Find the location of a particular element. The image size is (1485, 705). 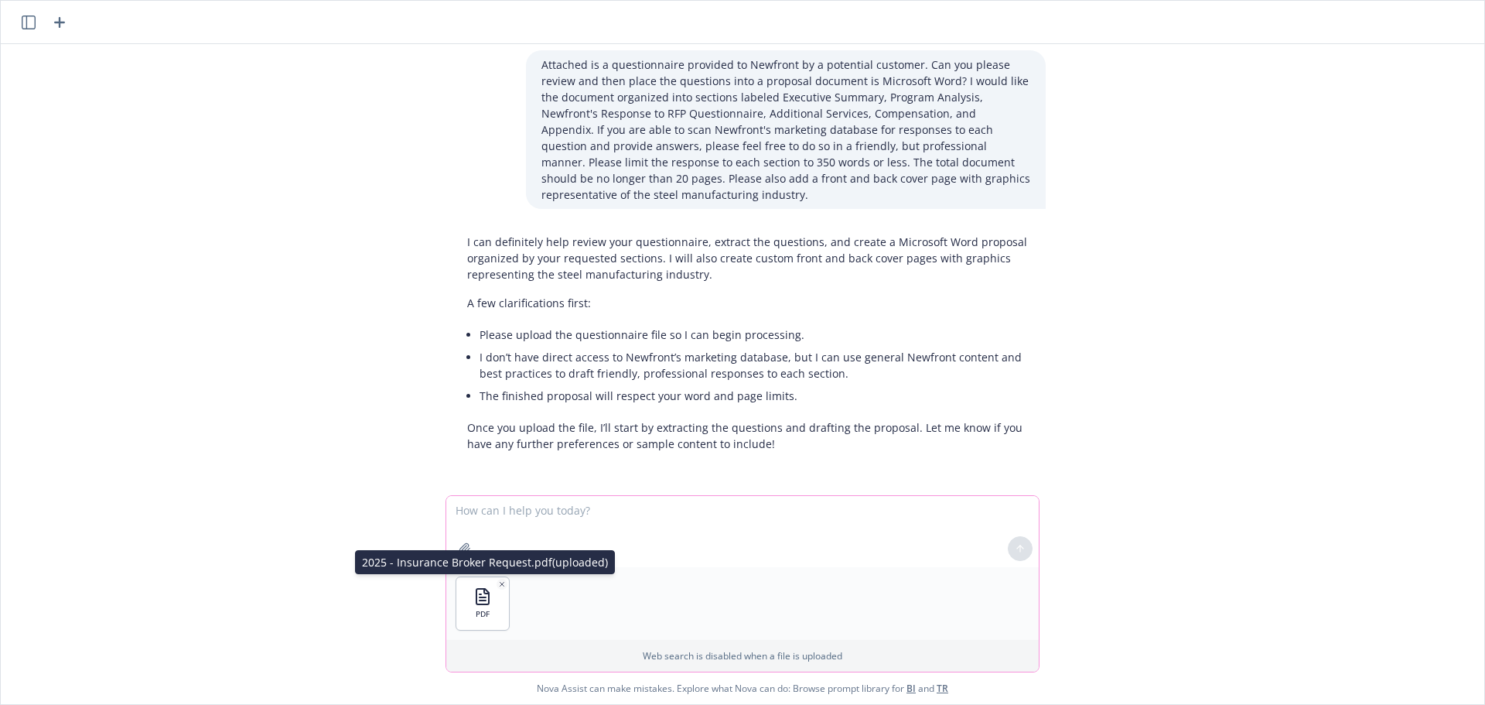

p: Once you upload the file, I’ll start by extracting the questions and drafting the proposal. Let m... is located at coordinates (749, 435).